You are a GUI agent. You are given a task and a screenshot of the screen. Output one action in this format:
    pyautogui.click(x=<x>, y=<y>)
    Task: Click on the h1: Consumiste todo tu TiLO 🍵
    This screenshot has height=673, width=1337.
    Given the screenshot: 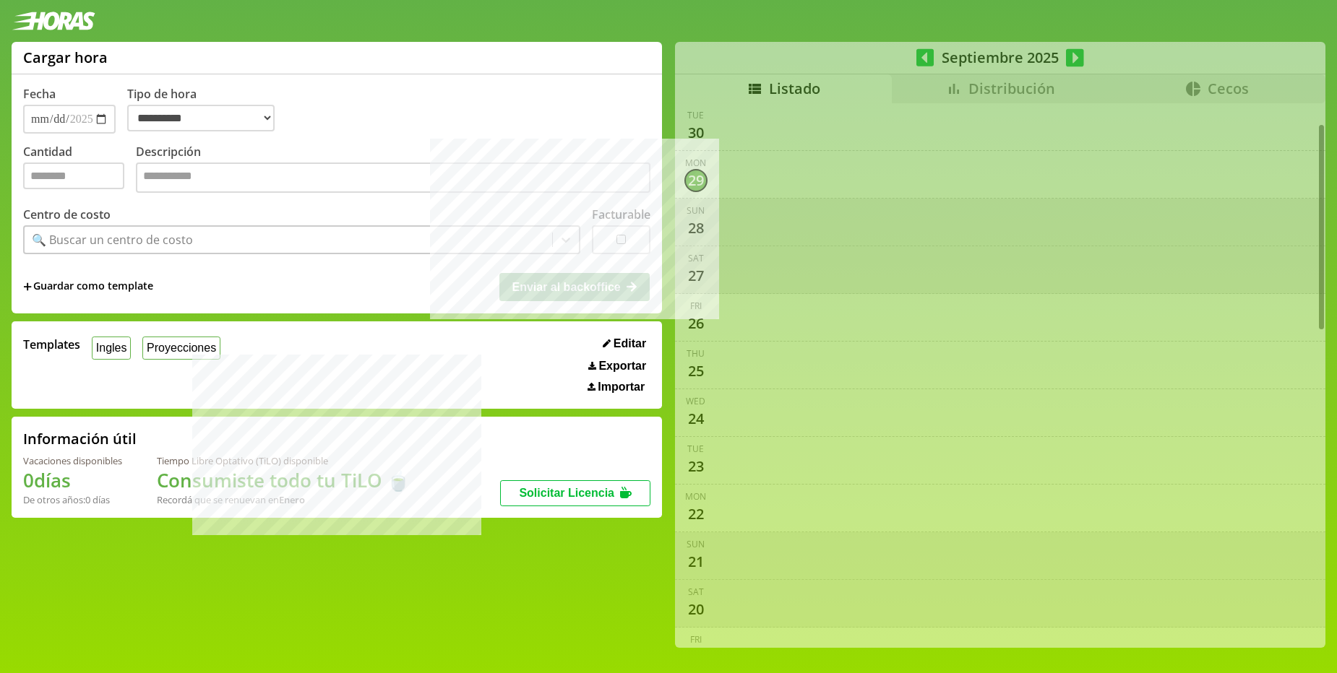 What is the action you would take?
    pyautogui.click(x=283, y=480)
    